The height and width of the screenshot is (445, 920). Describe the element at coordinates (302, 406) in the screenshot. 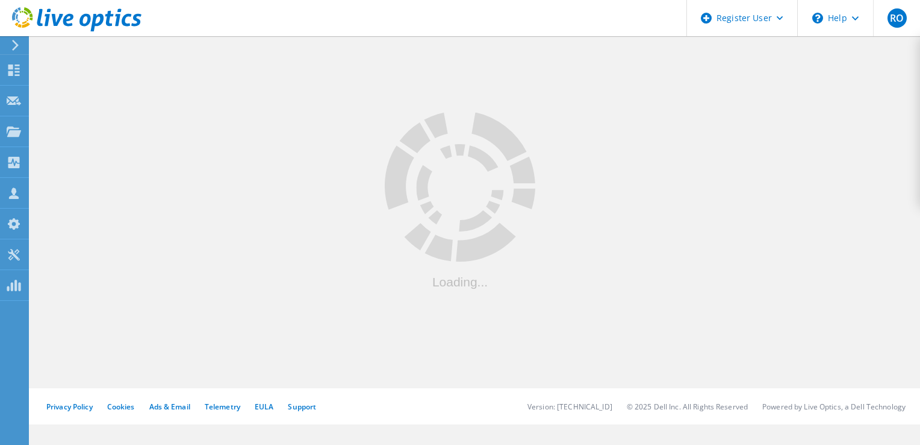

I see `a: Support` at that location.